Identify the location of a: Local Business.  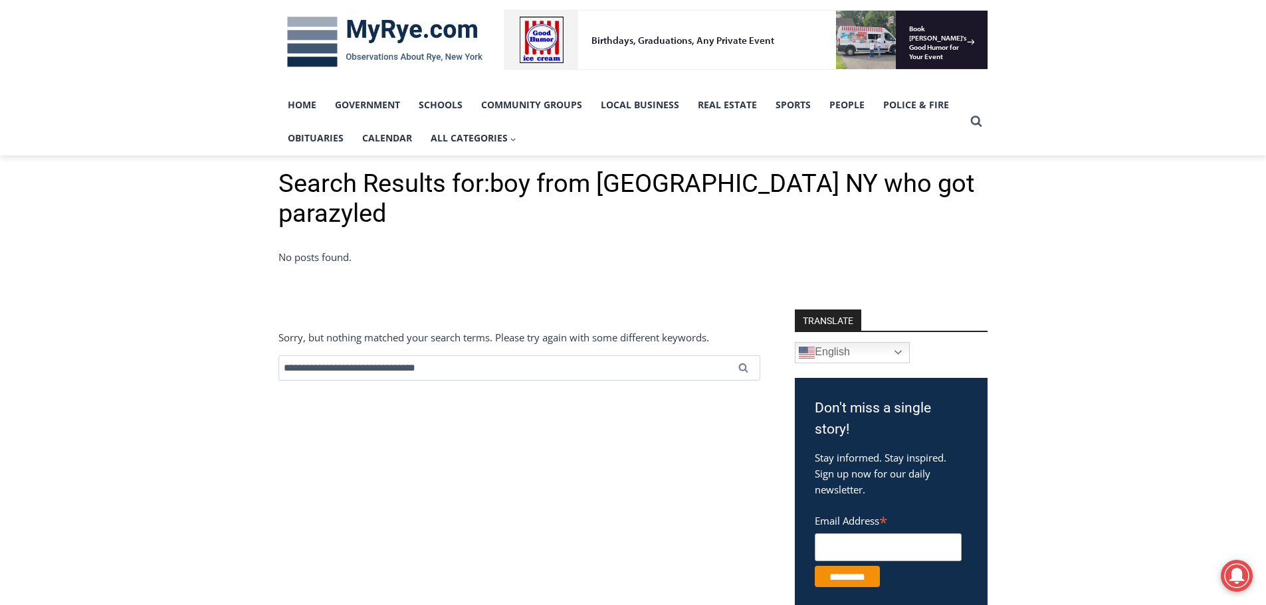
(640, 105).